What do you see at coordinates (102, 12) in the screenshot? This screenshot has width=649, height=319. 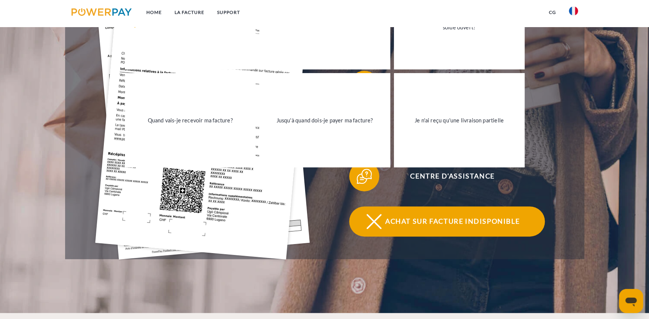 I see `img: logo-powerpay.svg` at bounding box center [102, 12].